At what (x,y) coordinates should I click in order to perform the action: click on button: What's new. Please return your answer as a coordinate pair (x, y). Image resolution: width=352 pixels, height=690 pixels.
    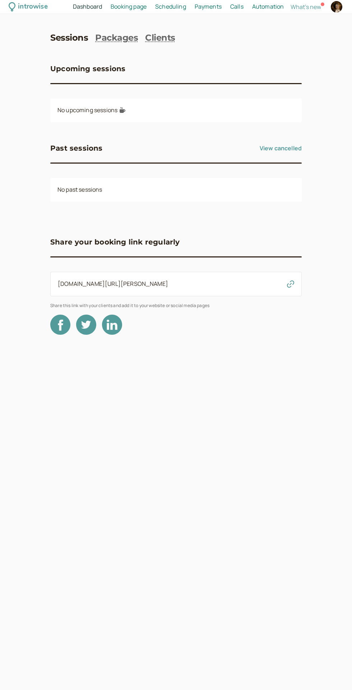
    Looking at the image, I should click on (306, 7).